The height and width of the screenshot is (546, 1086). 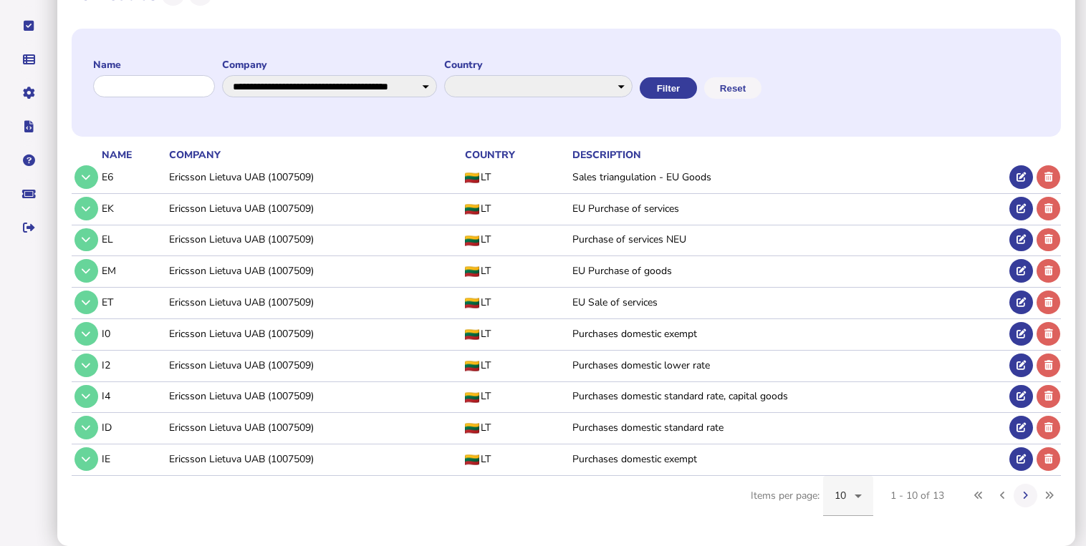 I want to click on button: Last page, so click(x=1049, y=496).